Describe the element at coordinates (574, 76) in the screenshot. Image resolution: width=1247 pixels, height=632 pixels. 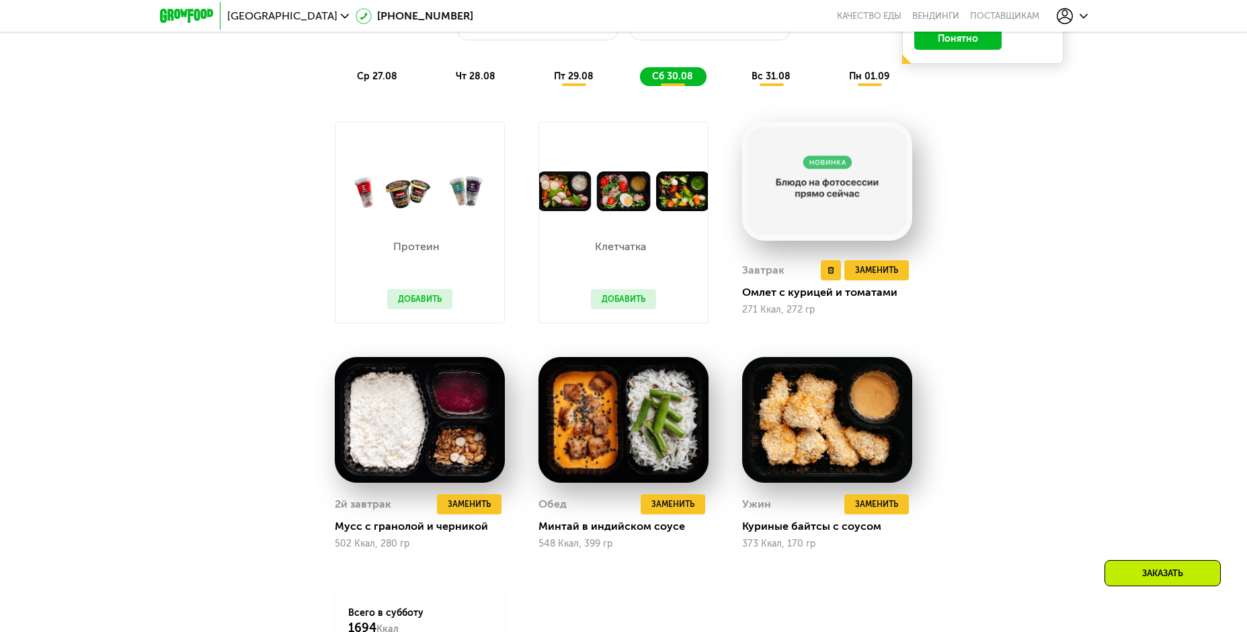
I see `span: пт 29.08` at that location.